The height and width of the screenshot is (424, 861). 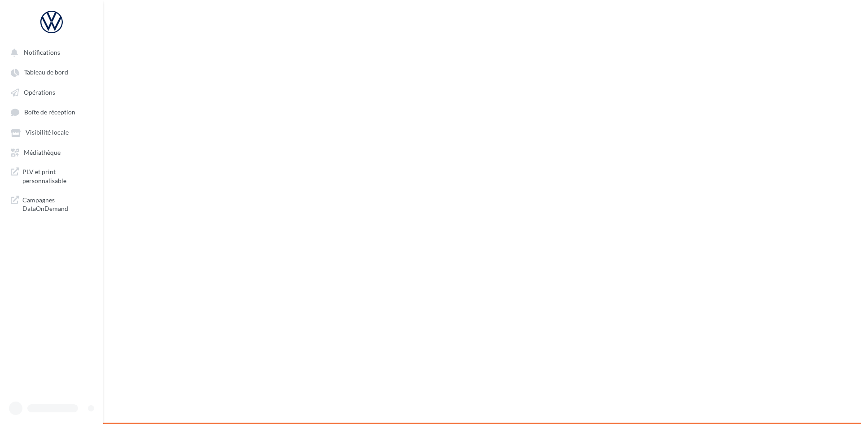 What do you see at coordinates (47, 132) in the screenshot?
I see `span: Visibilité locale` at bounding box center [47, 132].